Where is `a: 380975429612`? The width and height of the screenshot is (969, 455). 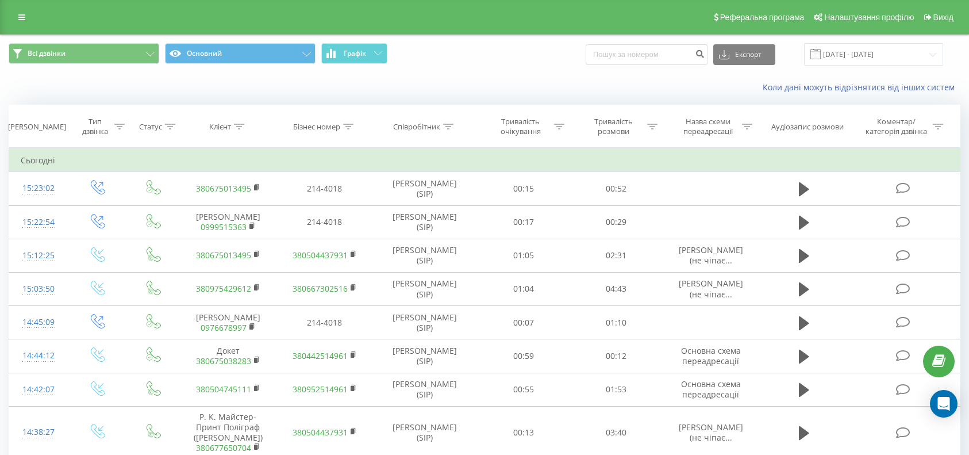
a: 380975429612 is located at coordinates (224, 288).